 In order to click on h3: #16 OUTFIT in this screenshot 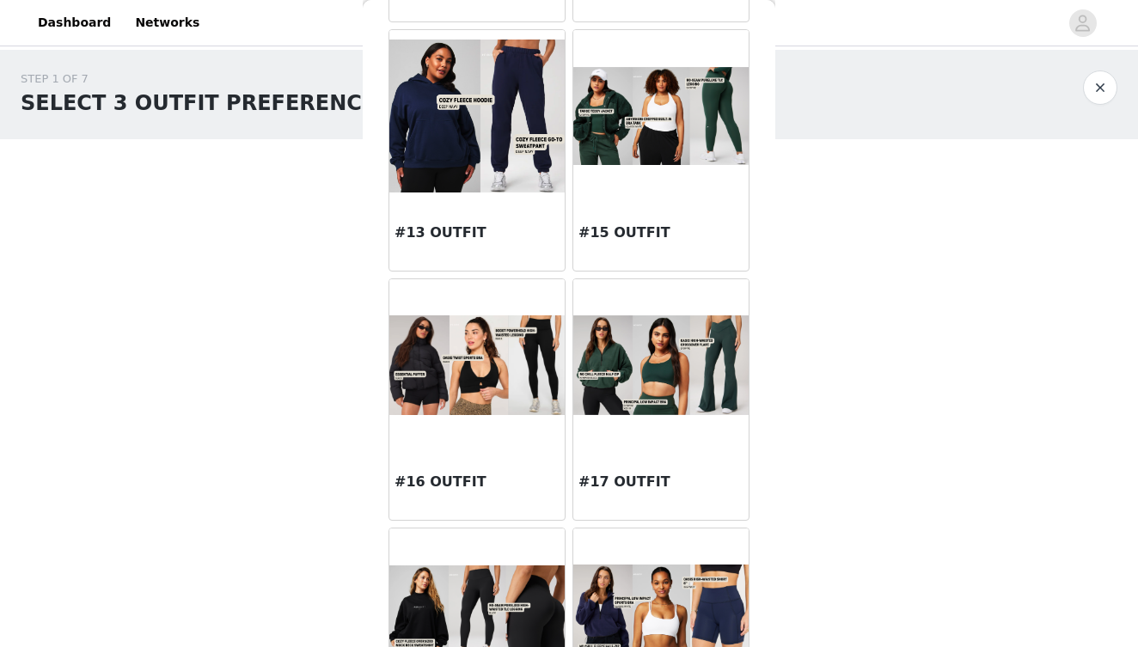, I will do `click(477, 482)`.